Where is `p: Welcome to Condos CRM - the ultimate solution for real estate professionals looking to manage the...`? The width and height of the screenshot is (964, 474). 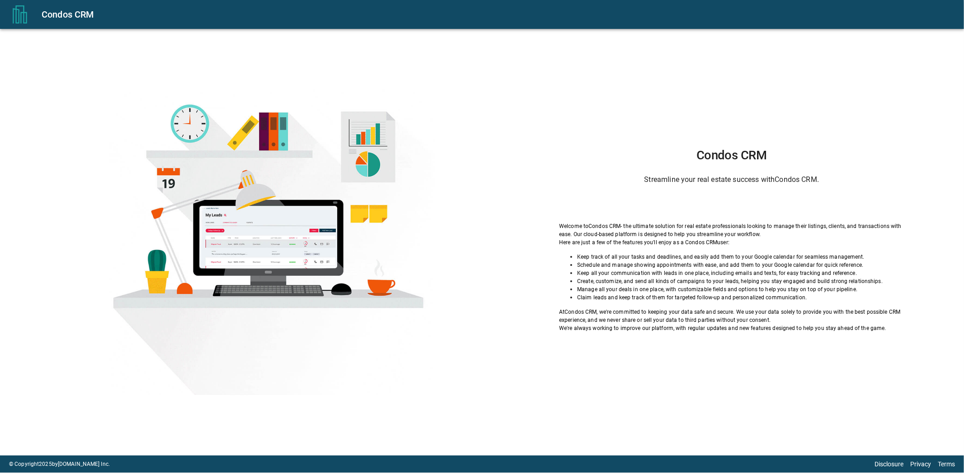
p: Welcome to Condos CRM - the ultimate solution for real estate professionals looking to manage the... is located at coordinates (731, 230).